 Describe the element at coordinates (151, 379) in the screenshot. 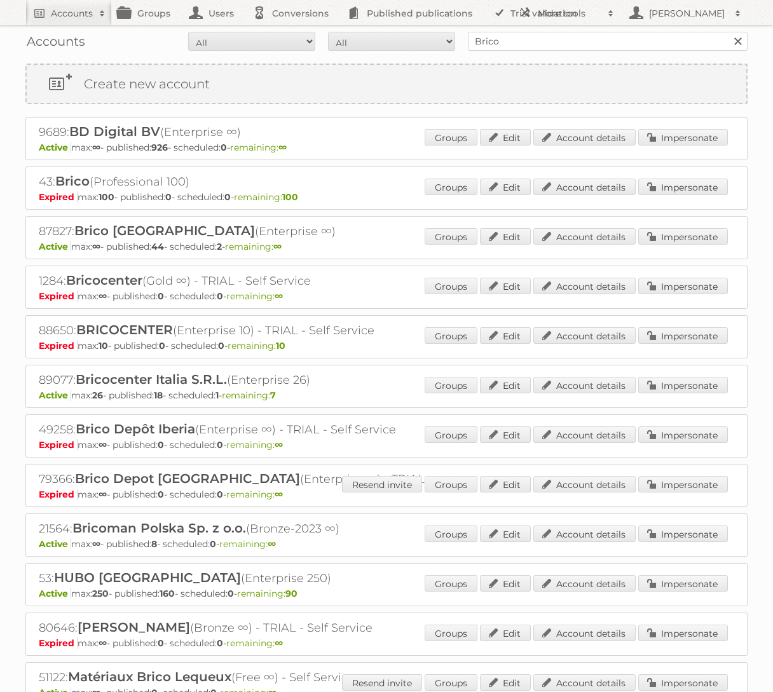

I see `span: Bricocenter Italia S.R.L.` at that location.